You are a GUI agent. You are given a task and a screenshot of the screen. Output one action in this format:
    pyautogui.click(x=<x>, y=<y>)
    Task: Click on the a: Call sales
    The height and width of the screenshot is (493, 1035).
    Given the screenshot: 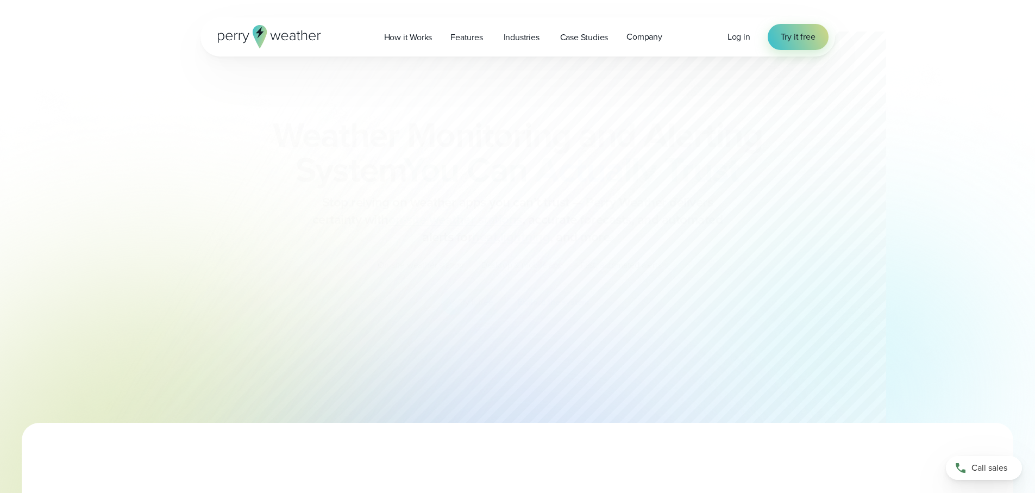 What is the action you would take?
    pyautogui.click(x=984, y=468)
    